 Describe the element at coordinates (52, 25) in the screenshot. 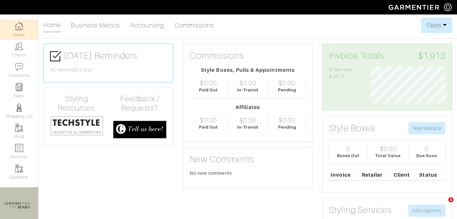

I see `a: Home` at that location.